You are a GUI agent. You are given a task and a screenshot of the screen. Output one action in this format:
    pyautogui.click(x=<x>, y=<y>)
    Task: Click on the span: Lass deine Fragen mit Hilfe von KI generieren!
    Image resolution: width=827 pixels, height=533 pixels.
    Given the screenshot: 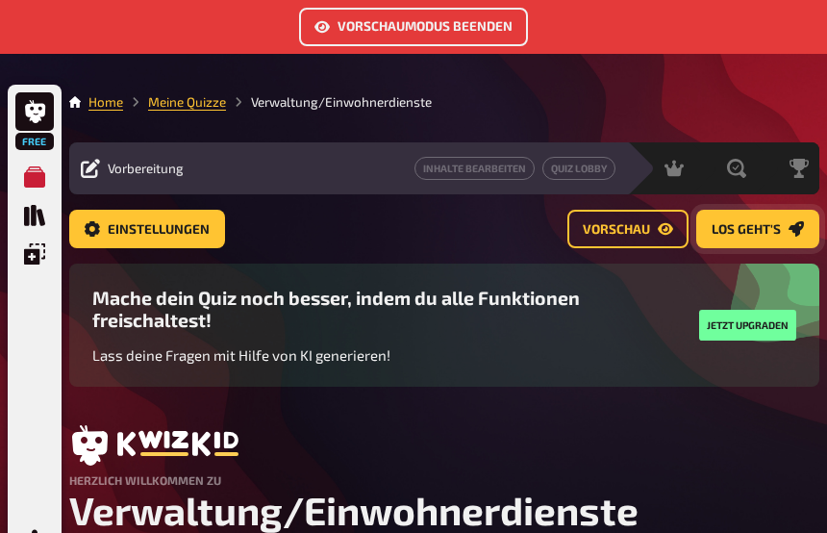 What is the action you would take?
    pyautogui.click(x=241, y=355)
    